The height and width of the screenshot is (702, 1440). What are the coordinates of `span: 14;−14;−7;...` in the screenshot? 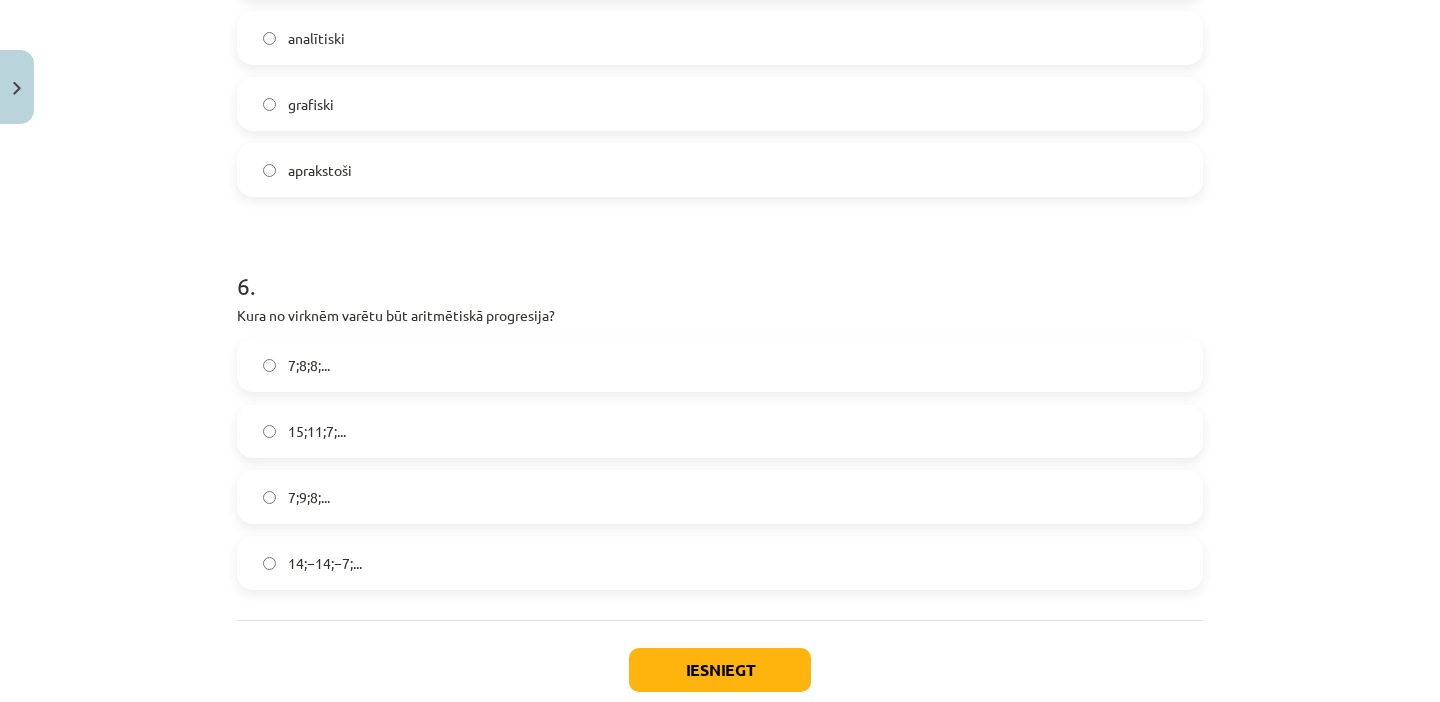 It's located at (325, 563).